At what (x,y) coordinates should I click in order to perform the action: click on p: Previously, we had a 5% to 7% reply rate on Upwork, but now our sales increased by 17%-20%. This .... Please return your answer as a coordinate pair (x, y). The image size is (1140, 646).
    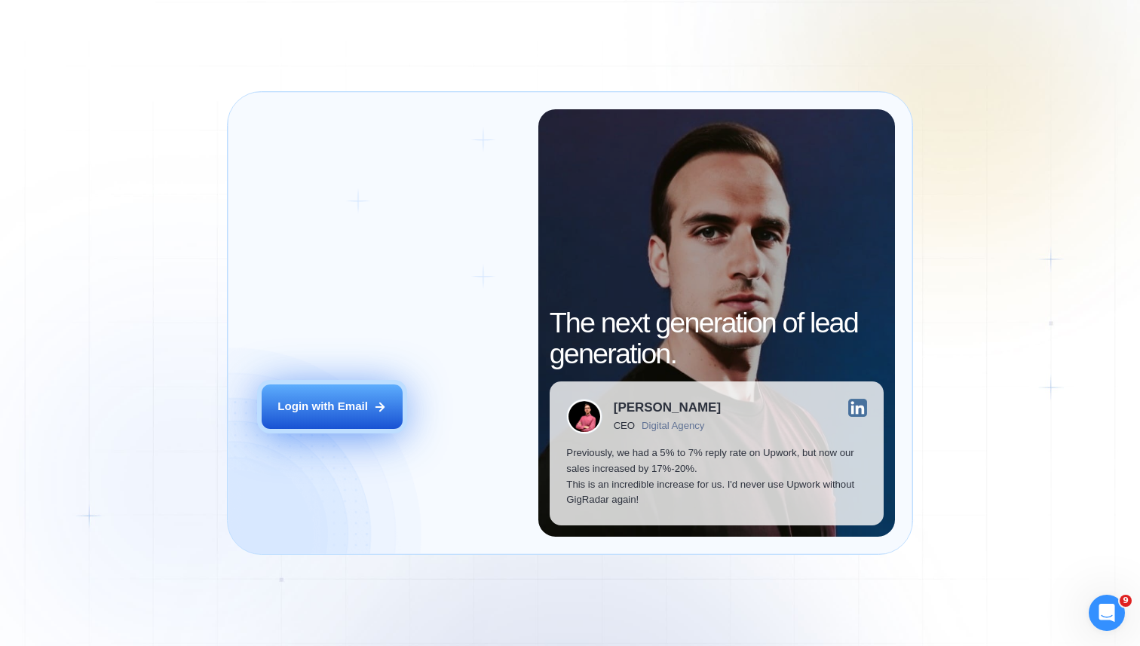
    Looking at the image, I should click on (716, 476).